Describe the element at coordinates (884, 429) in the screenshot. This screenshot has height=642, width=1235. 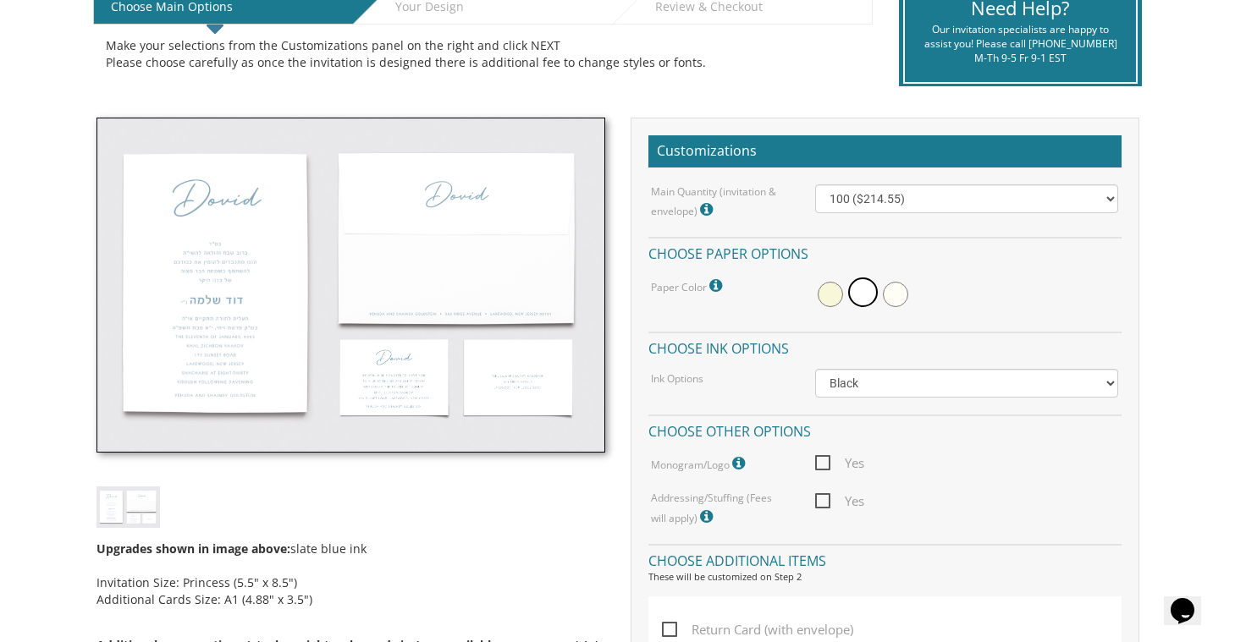
I see `h4: Choose other options` at that location.